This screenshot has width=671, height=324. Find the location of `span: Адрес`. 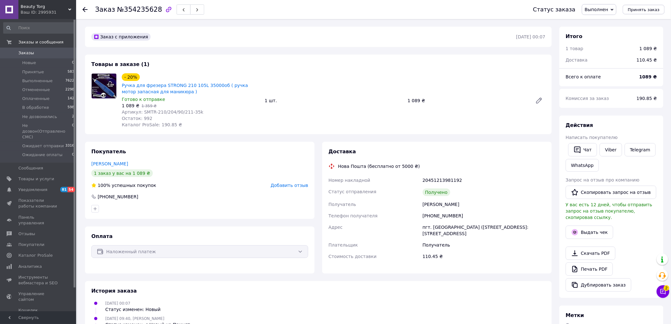

span: Адрес is located at coordinates (336, 227).